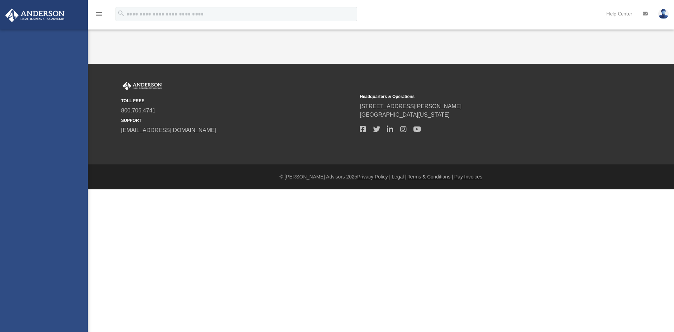  I want to click on a: Pay Invoices, so click(468, 177).